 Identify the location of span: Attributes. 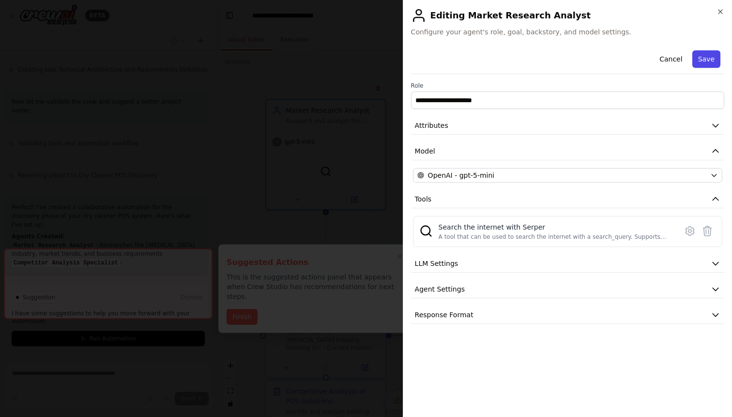
(431, 125).